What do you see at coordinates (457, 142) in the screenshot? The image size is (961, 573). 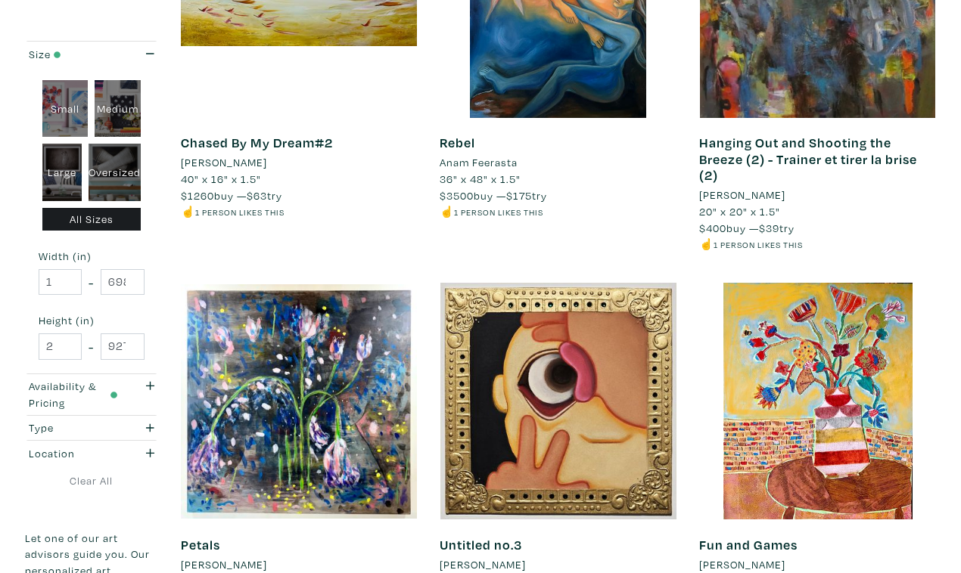 I see `a: Rebel` at bounding box center [457, 142].